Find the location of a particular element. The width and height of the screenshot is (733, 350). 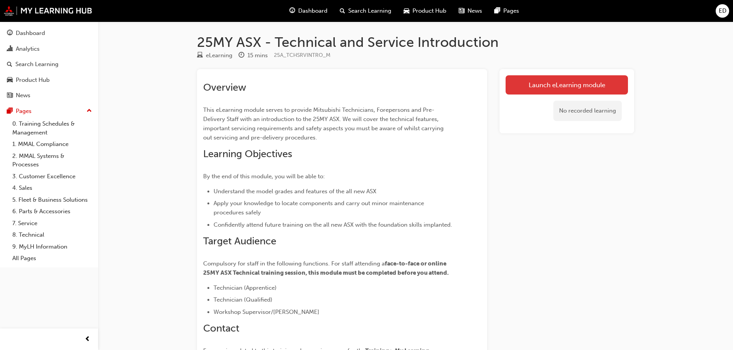

a: Product Hub is located at coordinates (49, 80).